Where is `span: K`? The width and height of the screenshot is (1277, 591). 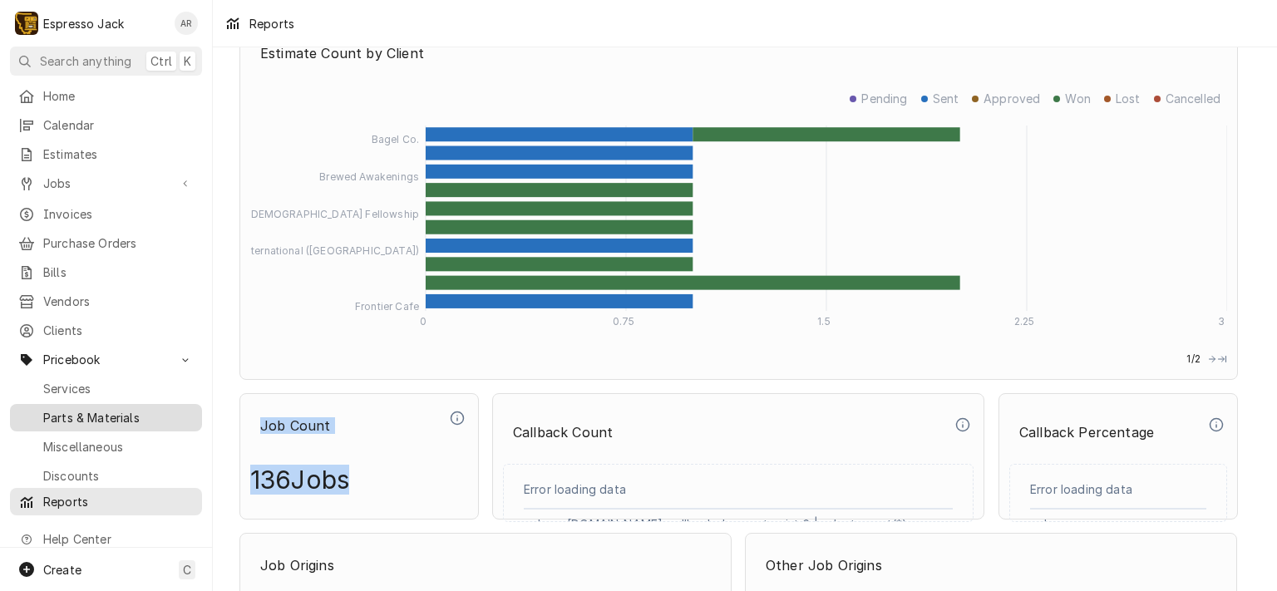
span: K is located at coordinates (187, 61).